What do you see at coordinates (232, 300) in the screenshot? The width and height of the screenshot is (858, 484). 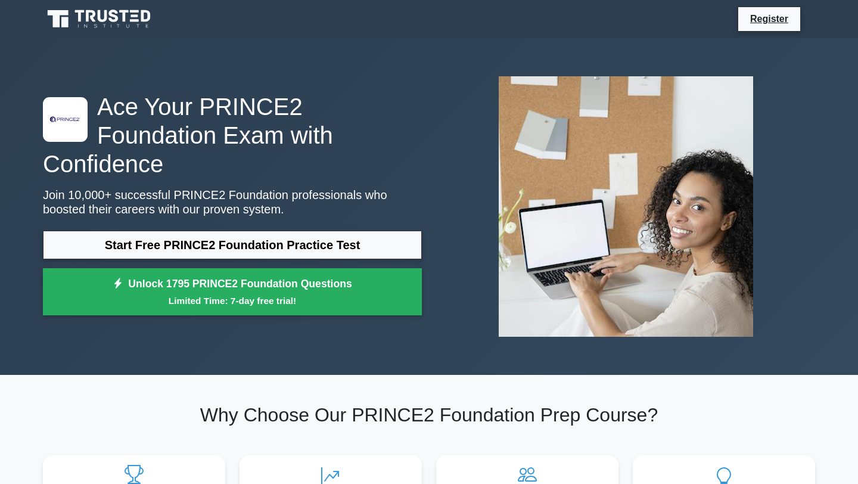 I see `small: Limited Time: 7-day free trial!` at bounding box center [232, 300].